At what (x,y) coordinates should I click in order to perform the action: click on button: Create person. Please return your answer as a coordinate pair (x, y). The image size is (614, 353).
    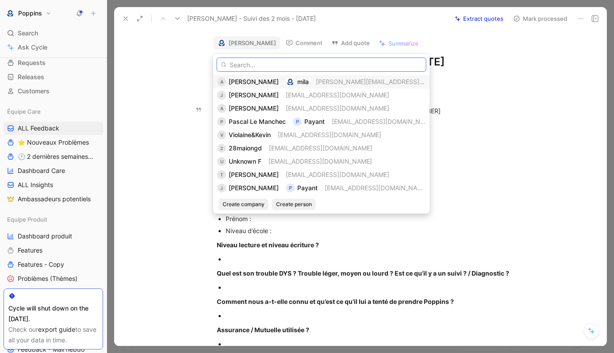
    Looking at the image, I should click on (294, 204).